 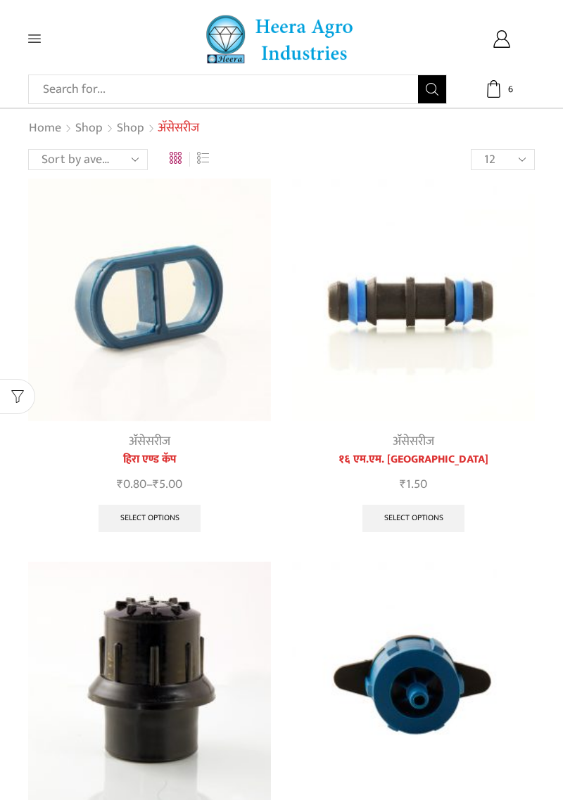 What do you see at coordinates (150, 519) in the screenshot?
I see `a: Select options for “हिरा एण्ड कॅप”` at bounding box center [150, 519].